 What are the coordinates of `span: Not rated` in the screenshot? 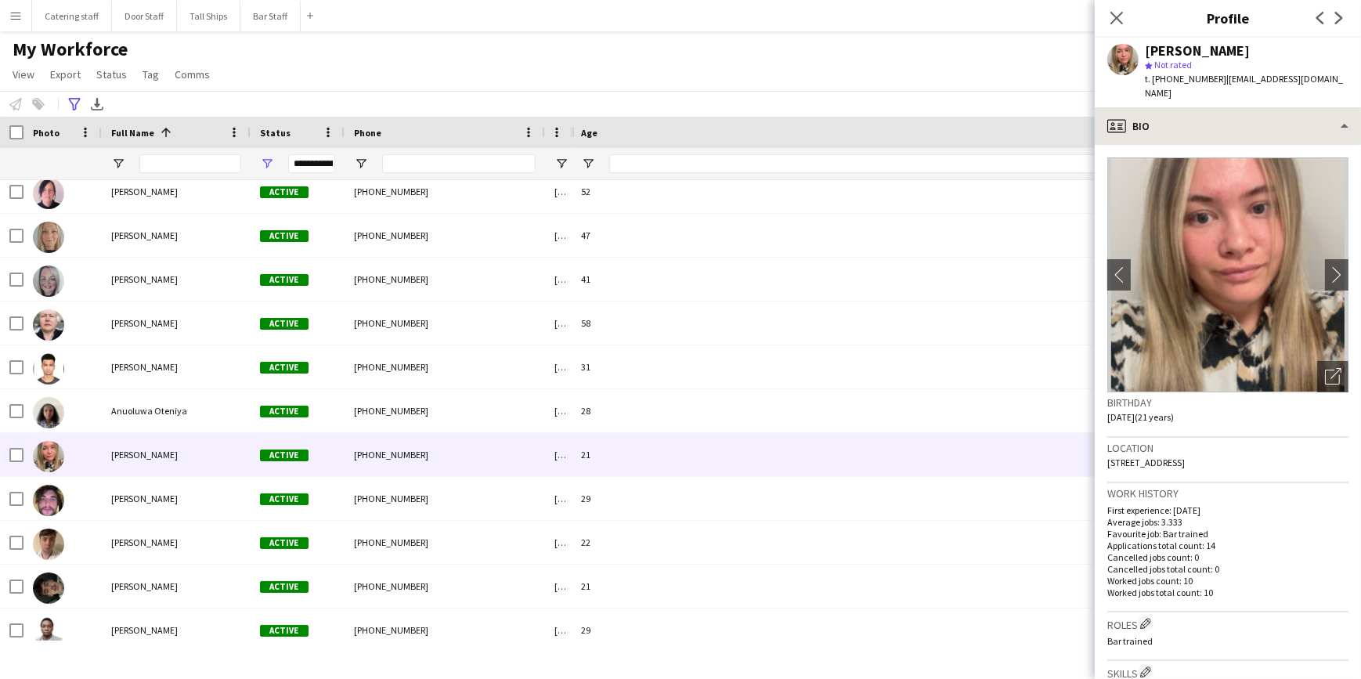 It's located at (1173, 64).